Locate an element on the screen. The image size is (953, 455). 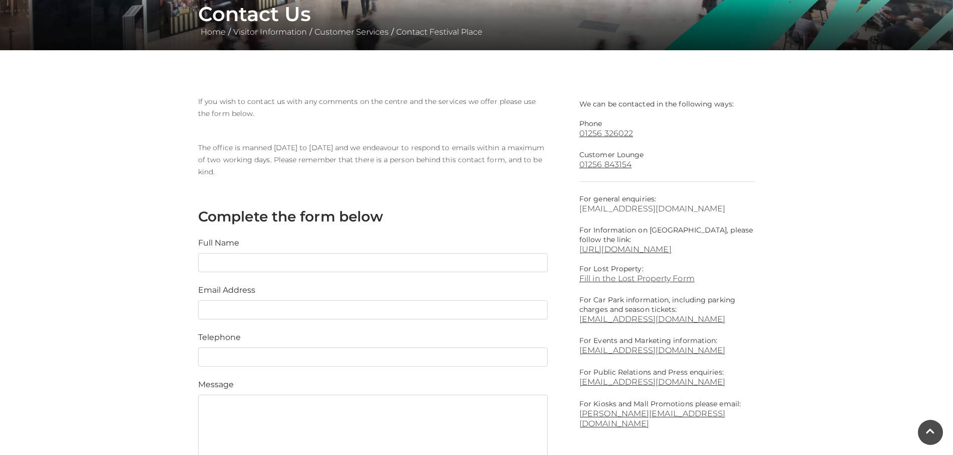
a: 01256 843154 is located at coordinates (667, 164).